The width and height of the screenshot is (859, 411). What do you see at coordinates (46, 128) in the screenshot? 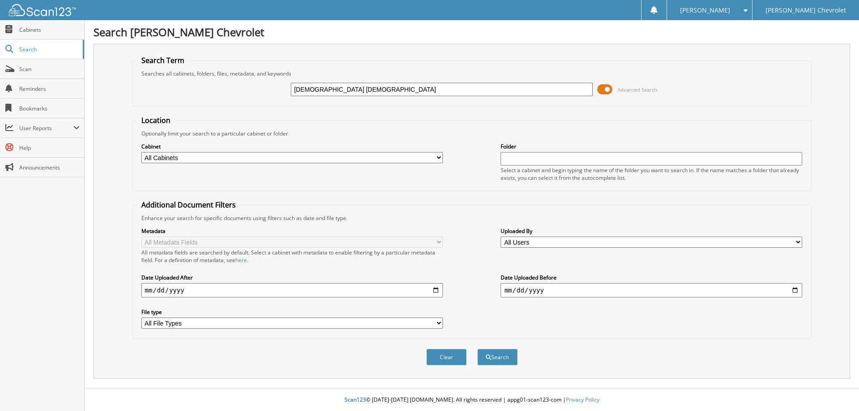
I see `span: User Reports` at bounding box center [46, 128].